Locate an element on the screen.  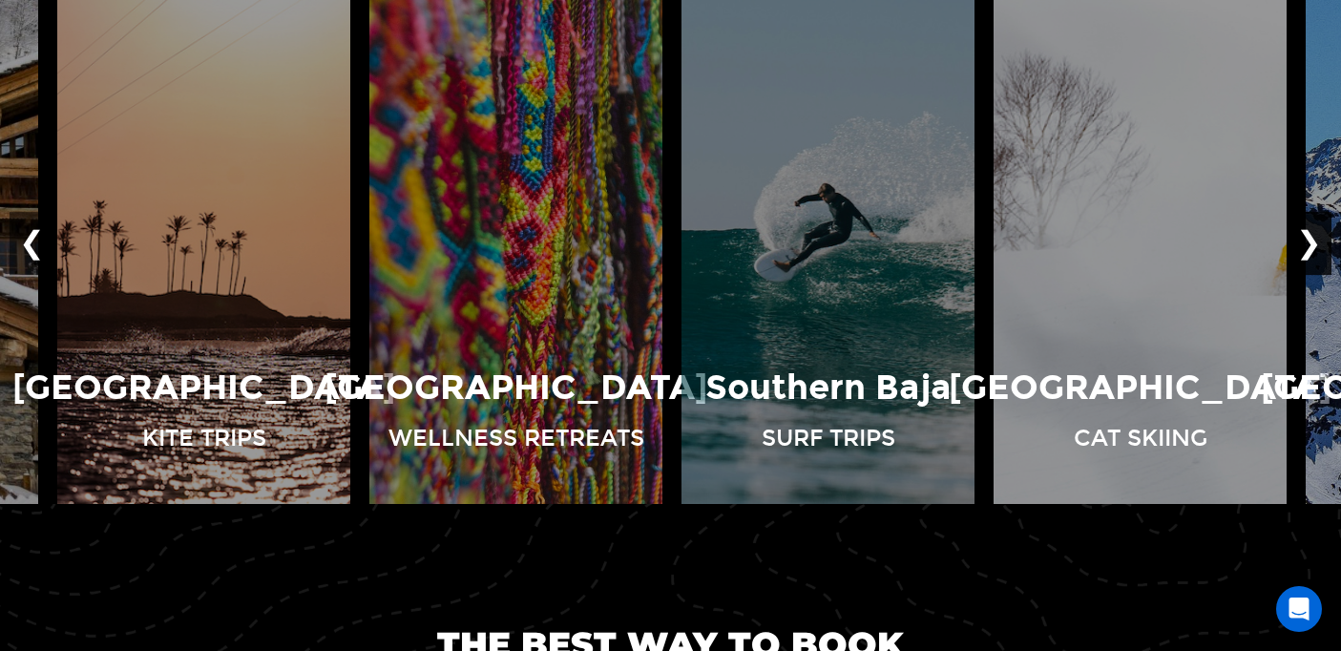
p: Wellness Retreats is located at coordinates (516, 438).